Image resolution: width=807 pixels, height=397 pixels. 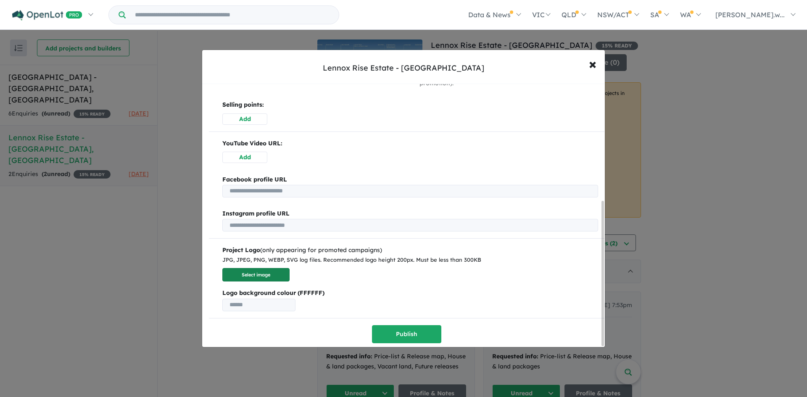 I want to click on b: Instagram profile URL, so click(x=256, y=213).